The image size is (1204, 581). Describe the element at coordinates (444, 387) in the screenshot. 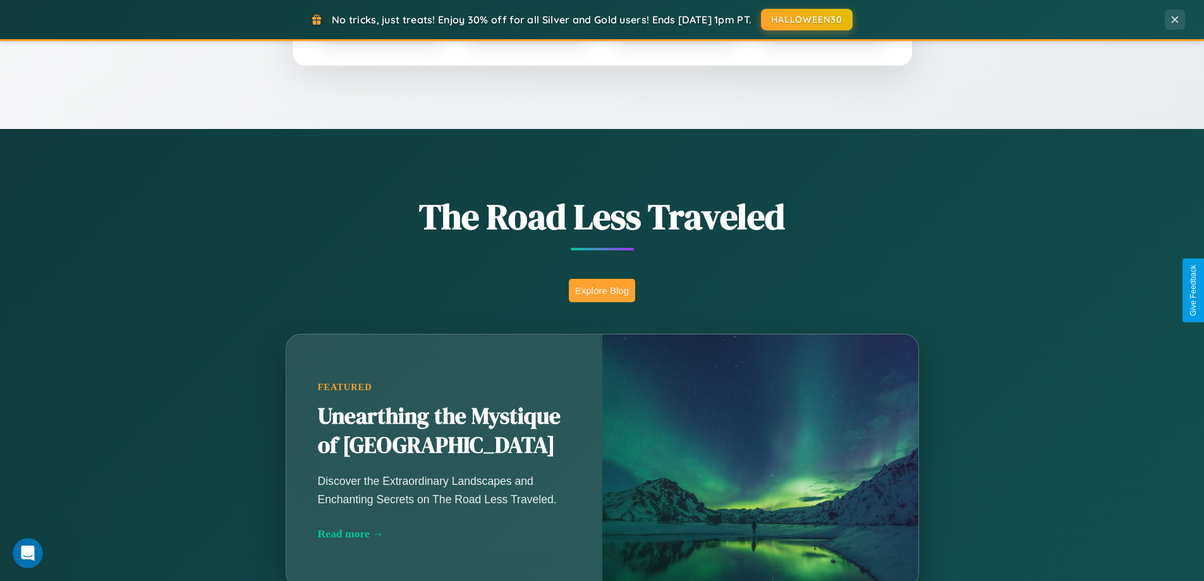

I see `div: Featured` at that location.